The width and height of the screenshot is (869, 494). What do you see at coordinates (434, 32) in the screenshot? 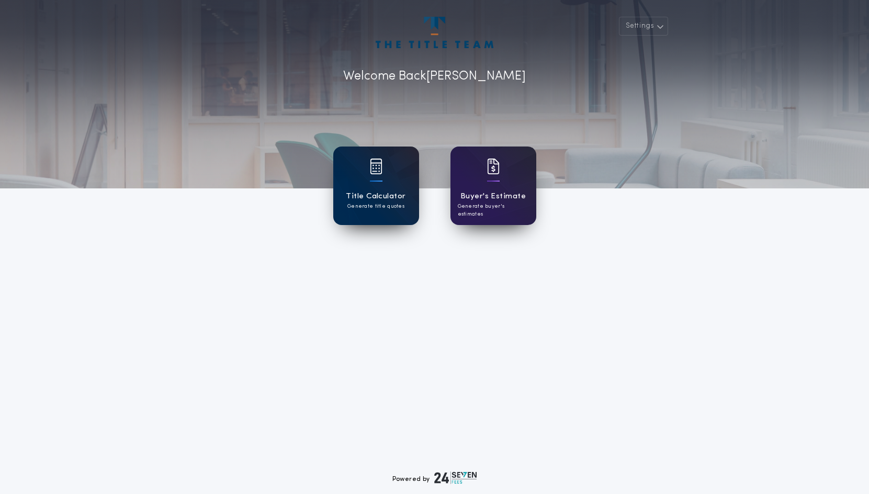
I see `img: account-logo` at bounding box center [434, 32].